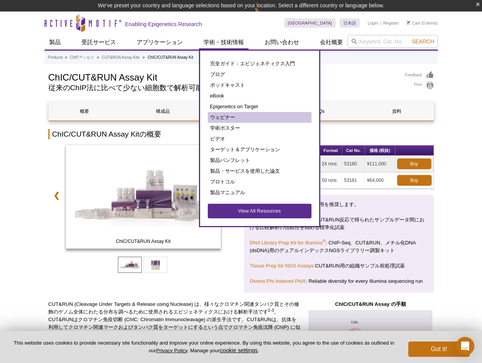 The image size is (482, 363). What do you see at coordinates (423, 41) in the screenshot?
I see `button: Search` at bounding box center [423, 41].